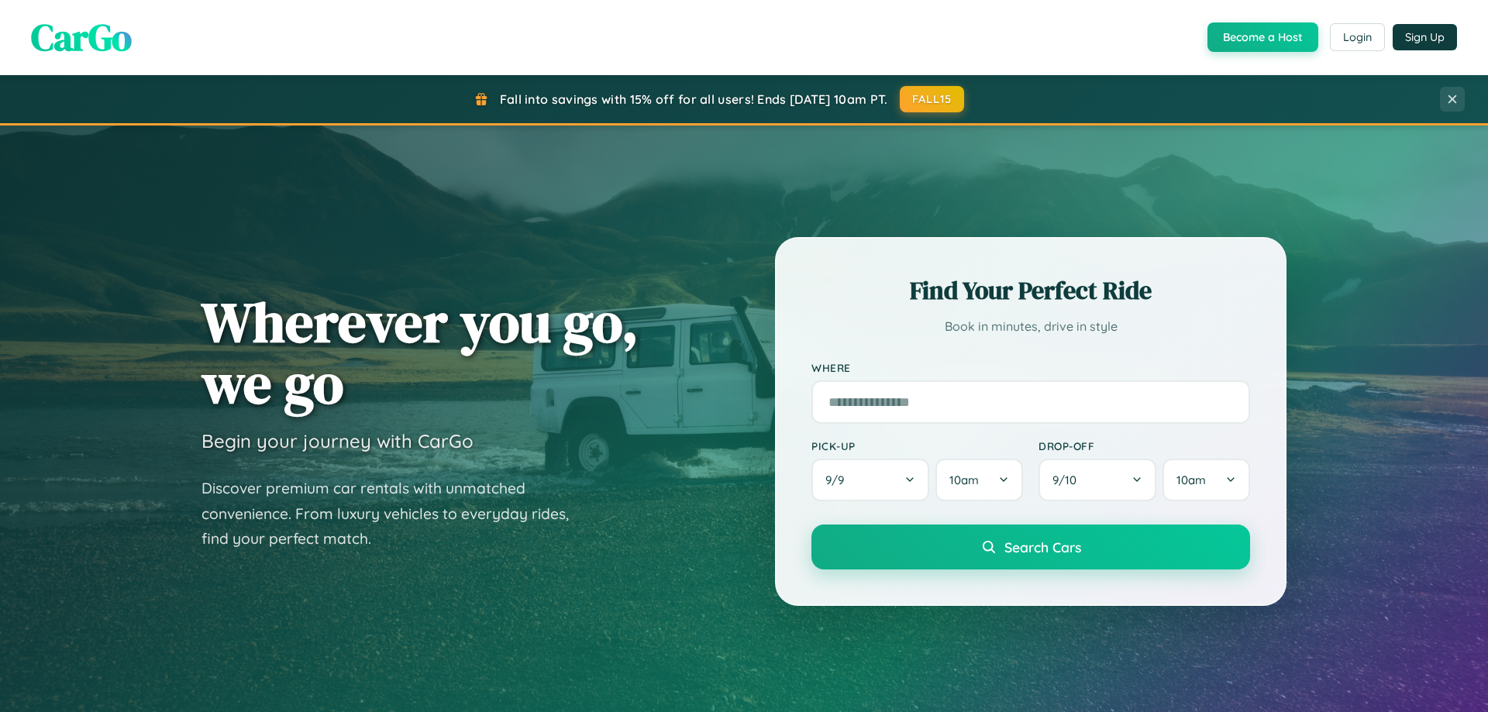  What do you see at coordinates (1030, 547) in the screenshot?
I see `button: Search Cars` at bounding box center [1030, 547].